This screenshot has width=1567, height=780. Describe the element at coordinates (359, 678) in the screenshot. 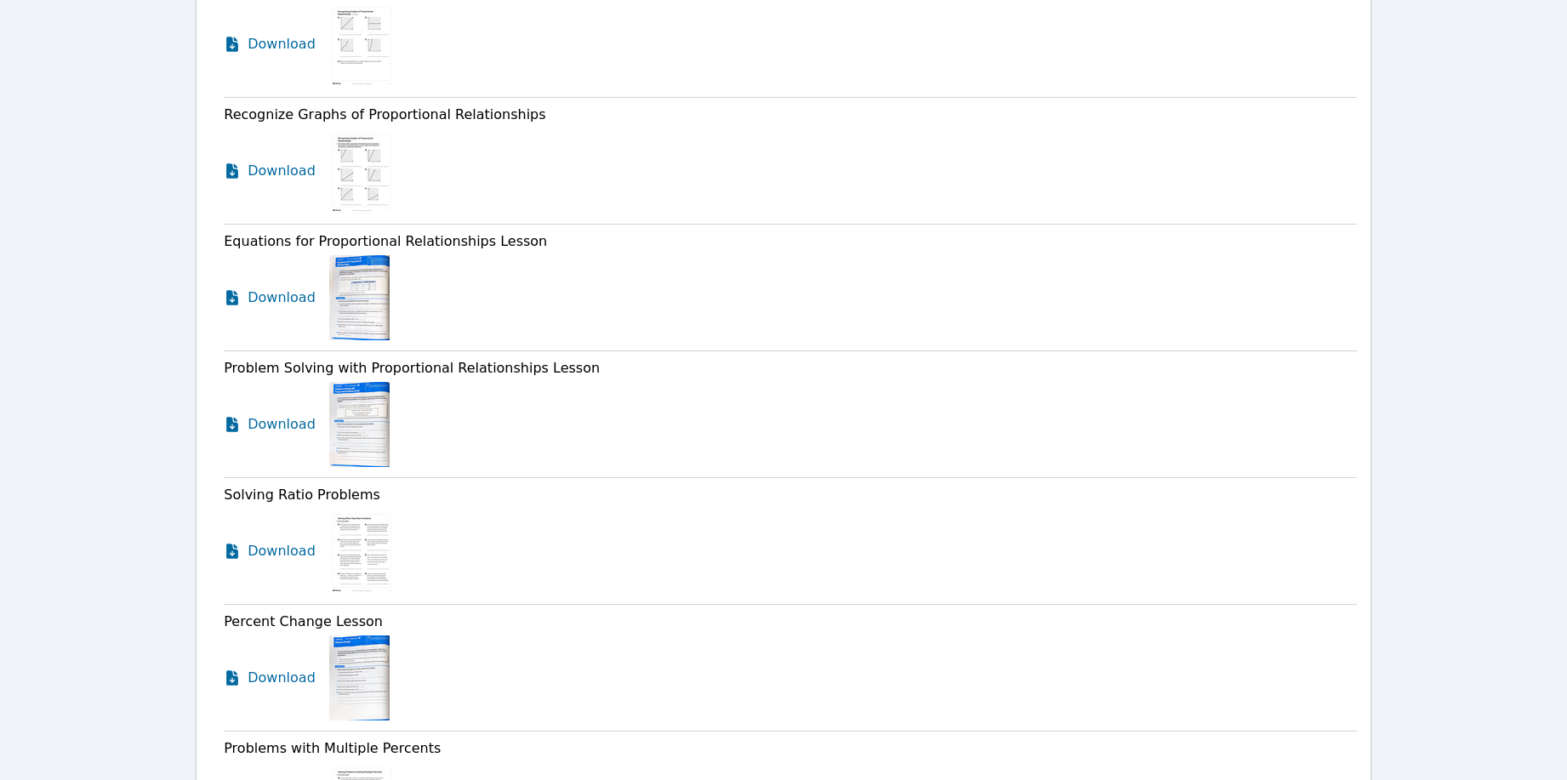

I see `img: Percent Change Lesson` at that location.